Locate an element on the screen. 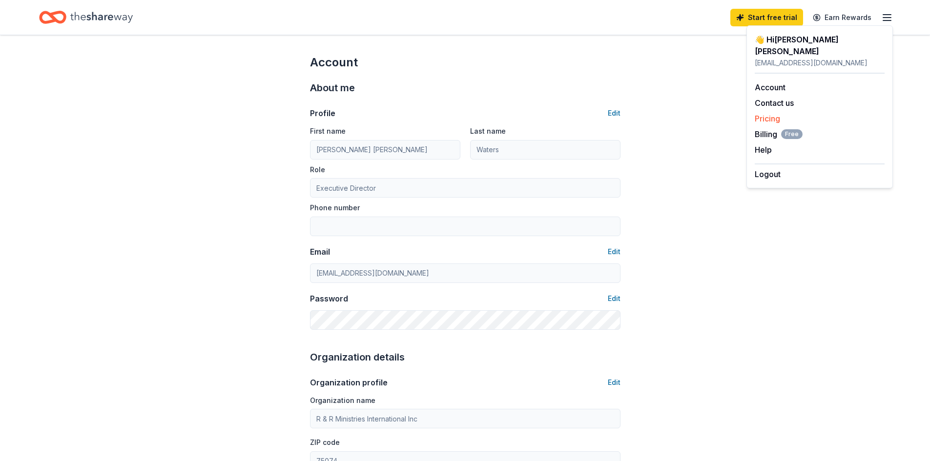 The image size is (930, 461). label: Organization name is located at coordinates (343, 401).